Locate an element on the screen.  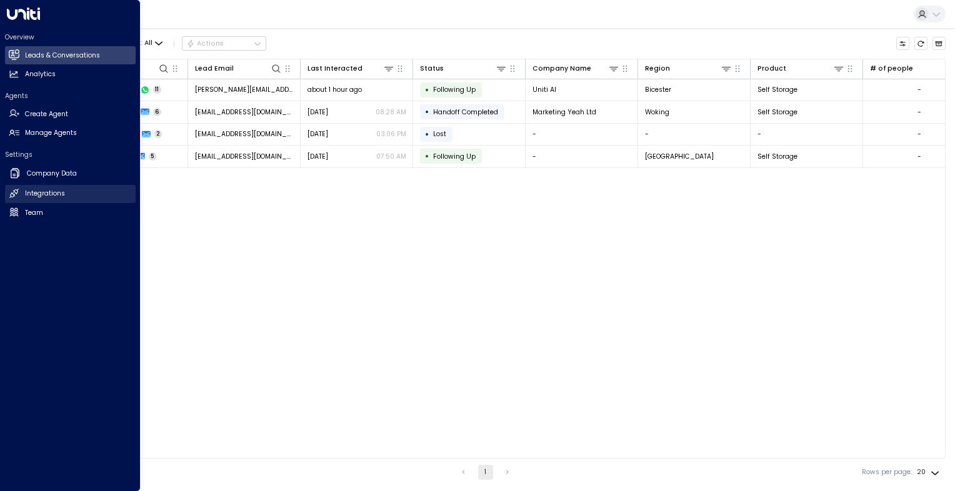
button: Archived Leads is located at coordinates (939, 44).